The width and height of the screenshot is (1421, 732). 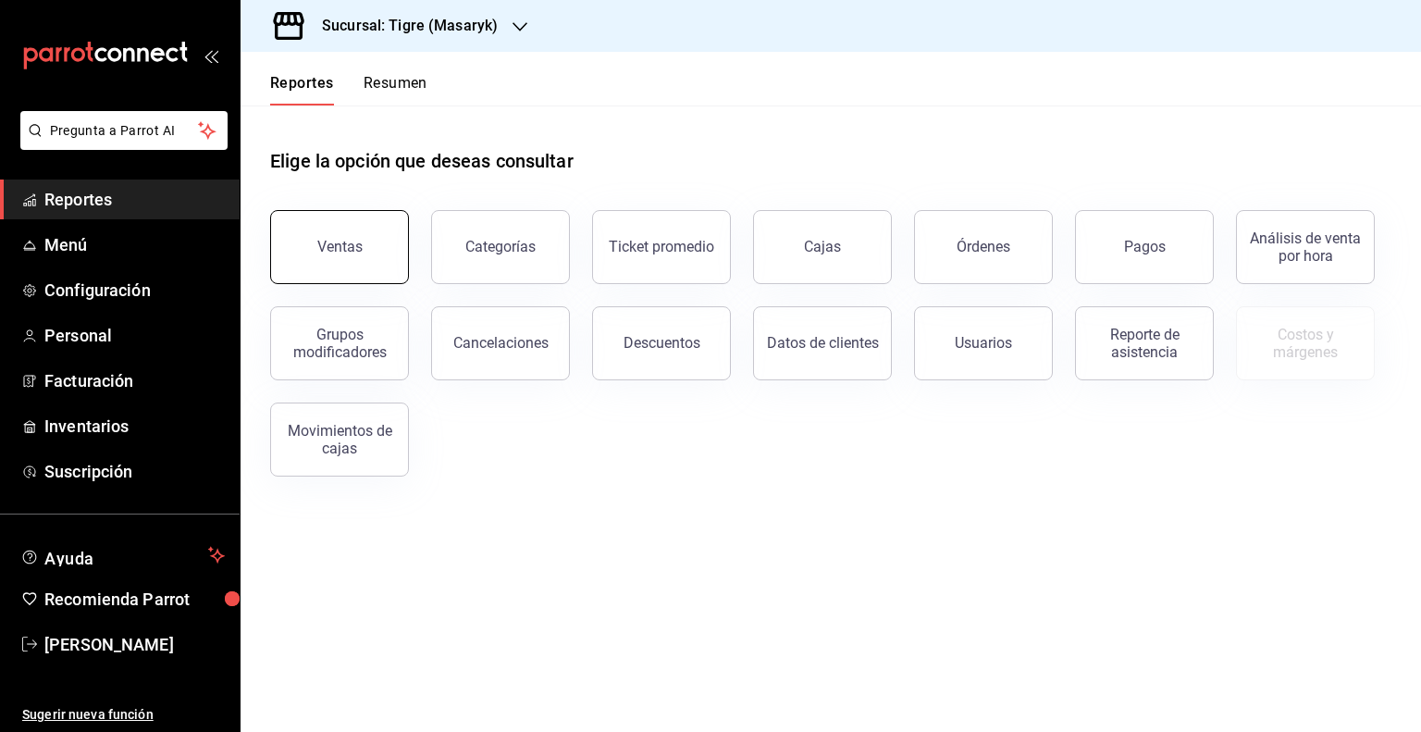 I want to click on button: Categorías, so click(x=500, y=247).